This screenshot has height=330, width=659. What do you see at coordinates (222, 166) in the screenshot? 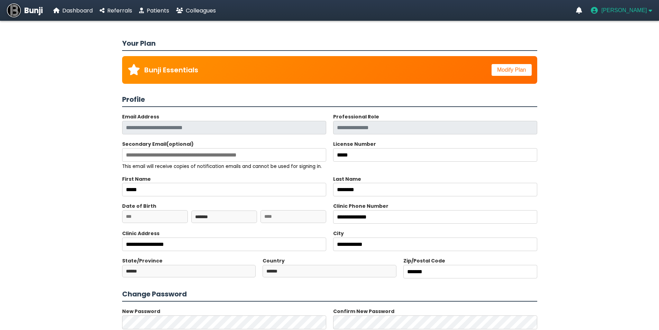
I see `small: This email will receive copies of notification emails and cannot be used for signing in.` at bounding box center [222, 166].